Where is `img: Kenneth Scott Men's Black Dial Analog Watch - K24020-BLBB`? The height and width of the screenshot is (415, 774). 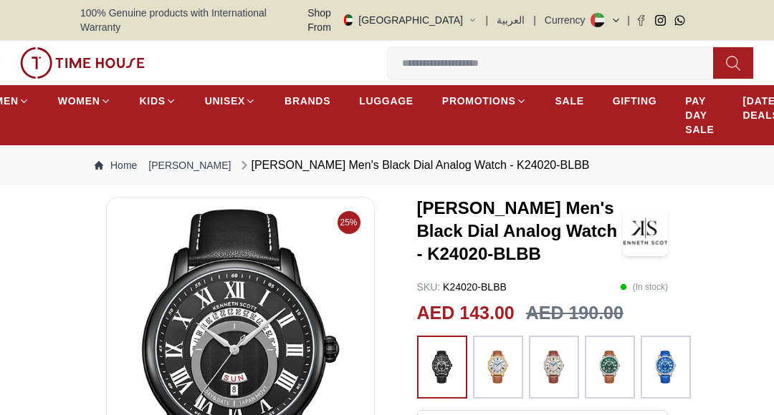
img: Kenneth Scott Men's Black Dial Analog Watch - K24020-BLBB is located at coordinates (645, 231).